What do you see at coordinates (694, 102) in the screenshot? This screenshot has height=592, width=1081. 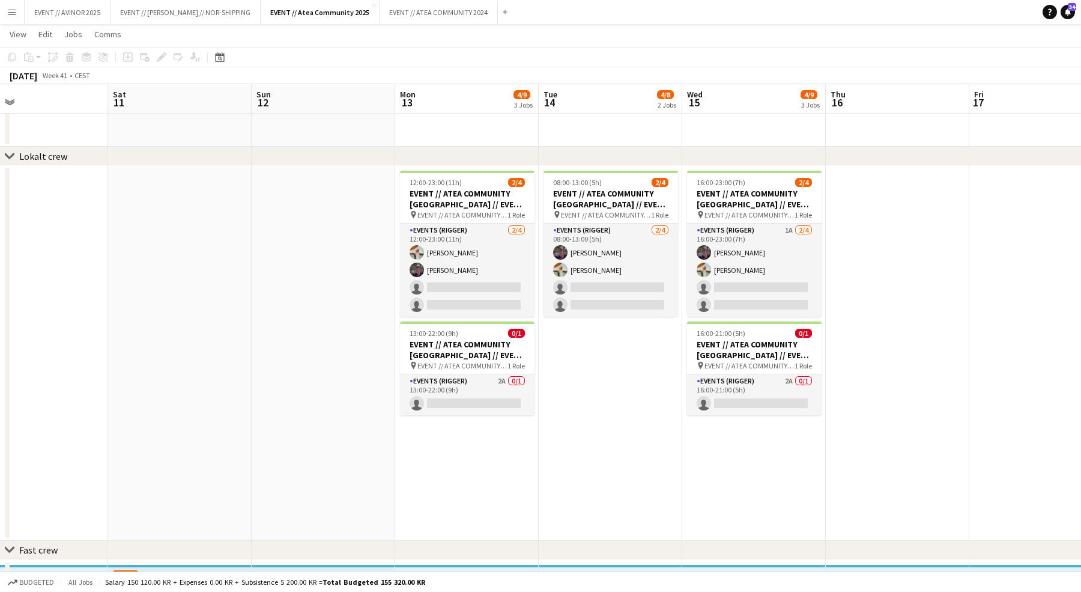 I see `span: 15` at bounding box center [694, 102].